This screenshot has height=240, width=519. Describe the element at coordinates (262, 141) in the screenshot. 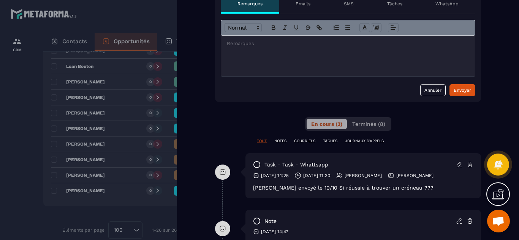

I see `p: TOUT` at that location.